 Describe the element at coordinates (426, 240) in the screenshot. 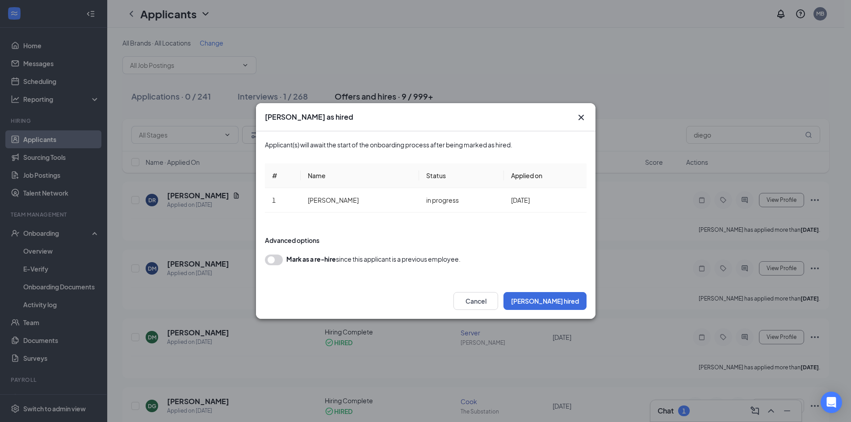

I see `div: Advanced options` at that location.